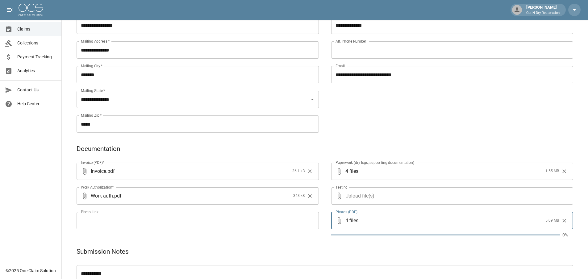  I want to click on label: Photos (PDF), so click(346, 212).